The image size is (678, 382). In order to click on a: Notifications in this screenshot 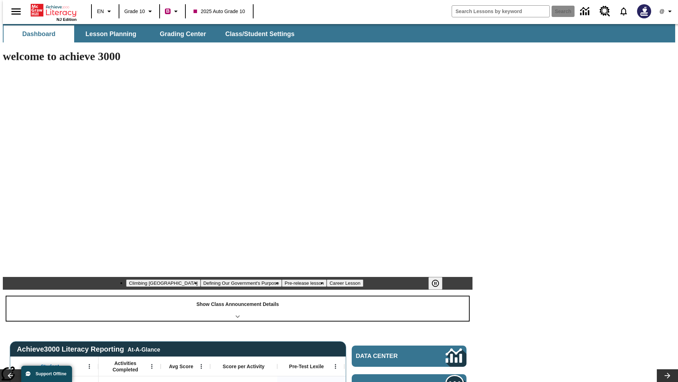, I will do `click(624, 11)`.